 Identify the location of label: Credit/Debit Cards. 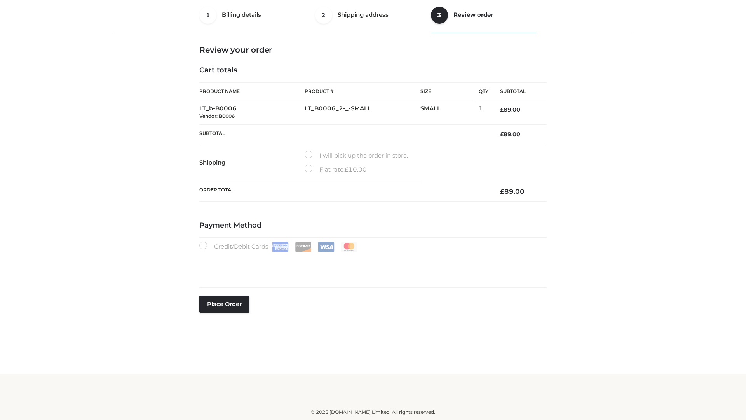
(279, 246).